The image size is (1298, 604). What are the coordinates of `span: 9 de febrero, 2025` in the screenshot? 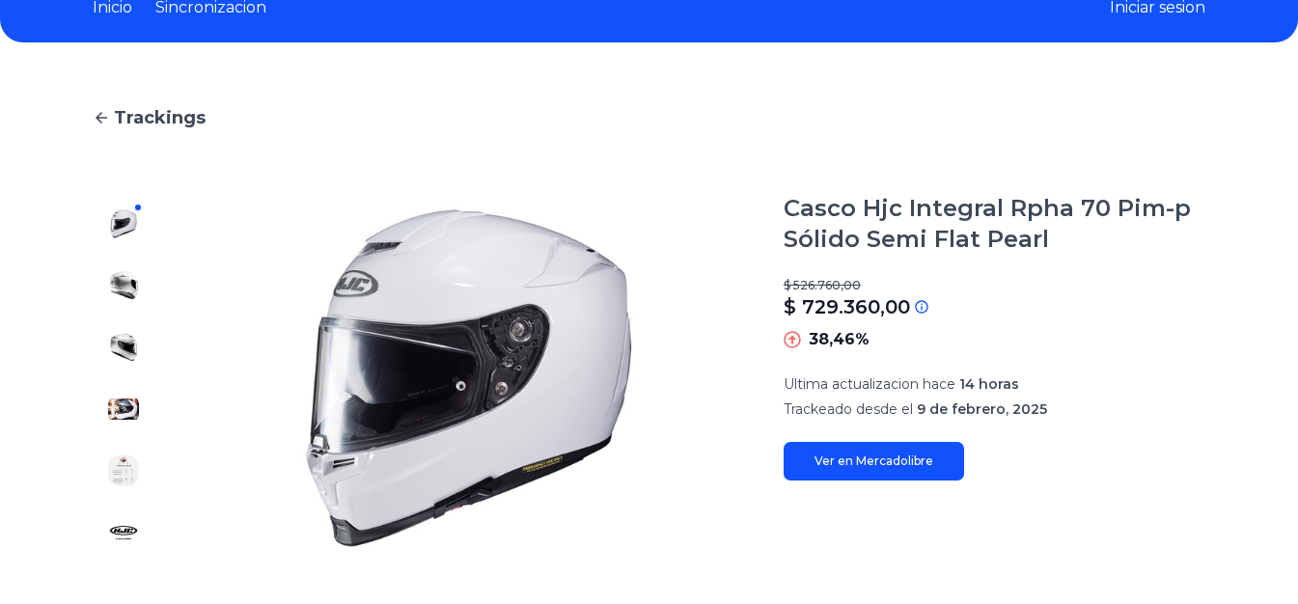 It's located at (981, 409).